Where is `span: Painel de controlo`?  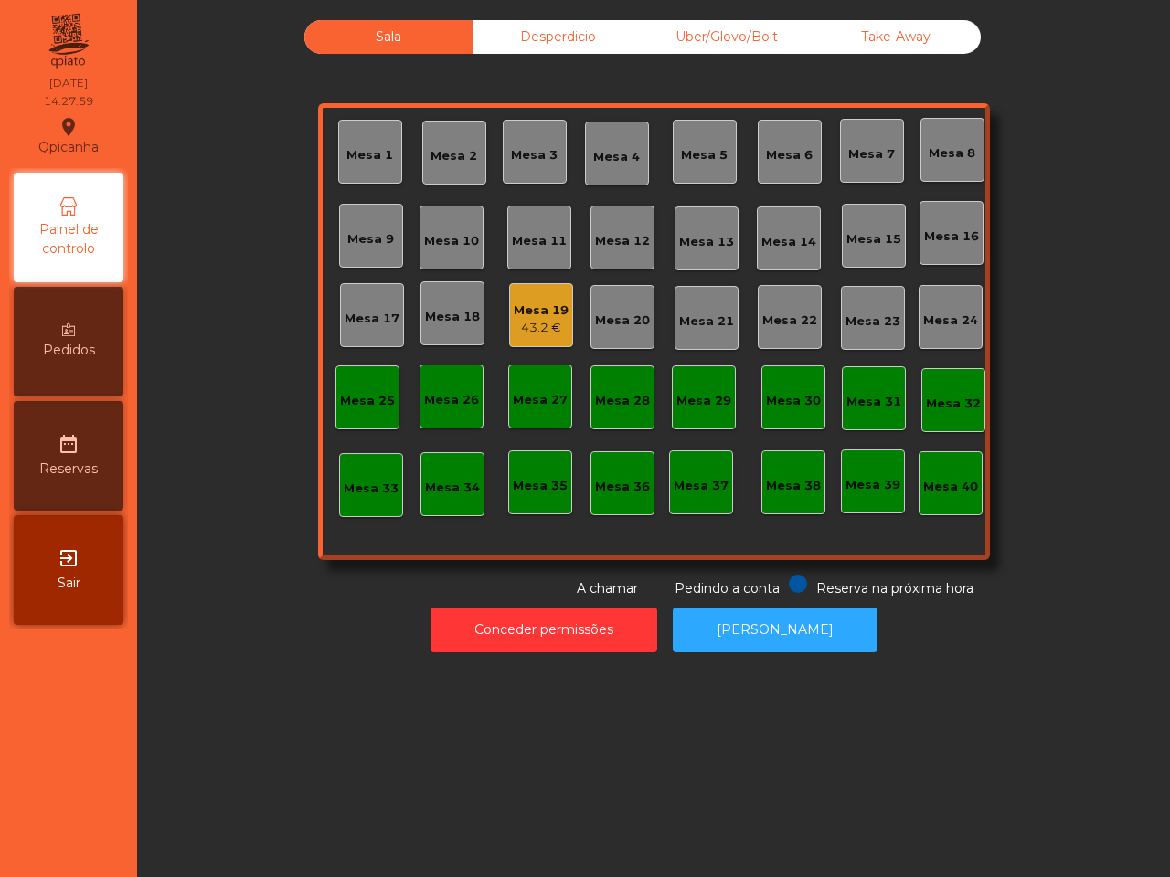 span: Painel de controlo is located at coordinates (69, 239).